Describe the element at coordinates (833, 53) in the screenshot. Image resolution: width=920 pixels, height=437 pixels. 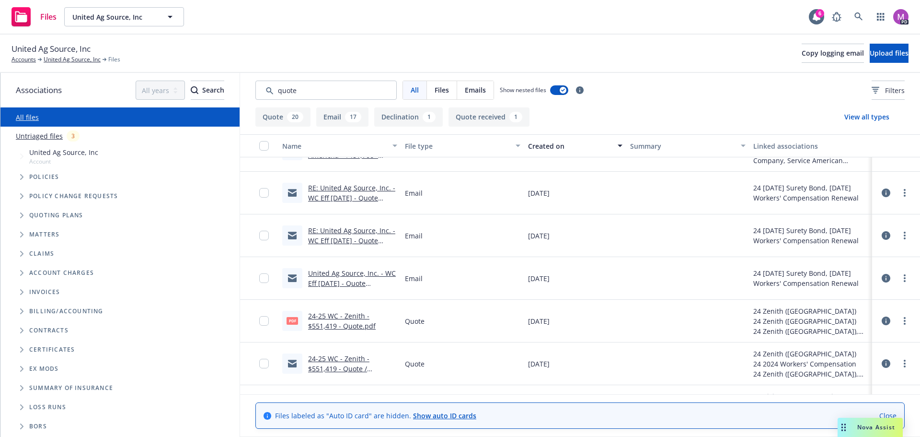
I see `span: Copy logging email` at that location.